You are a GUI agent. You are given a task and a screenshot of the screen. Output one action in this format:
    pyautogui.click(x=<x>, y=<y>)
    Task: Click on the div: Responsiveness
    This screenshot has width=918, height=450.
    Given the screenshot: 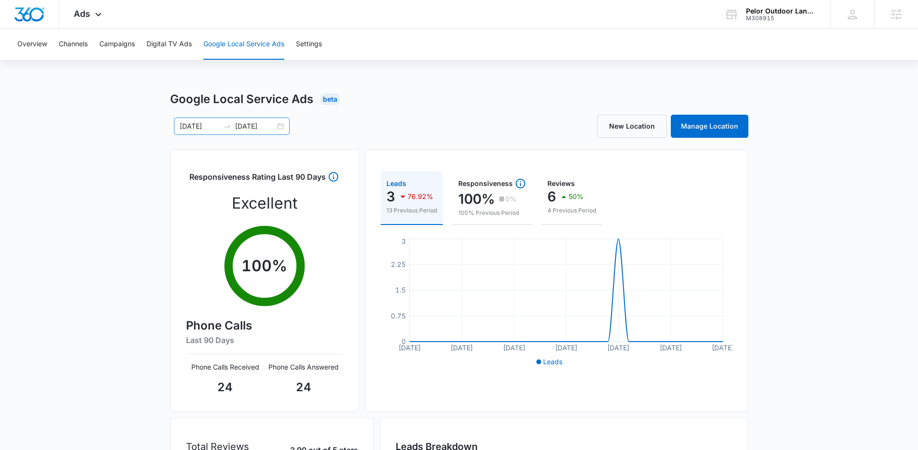 What is the action you would take?
    pyautogui.click(x=492, y=184)
    